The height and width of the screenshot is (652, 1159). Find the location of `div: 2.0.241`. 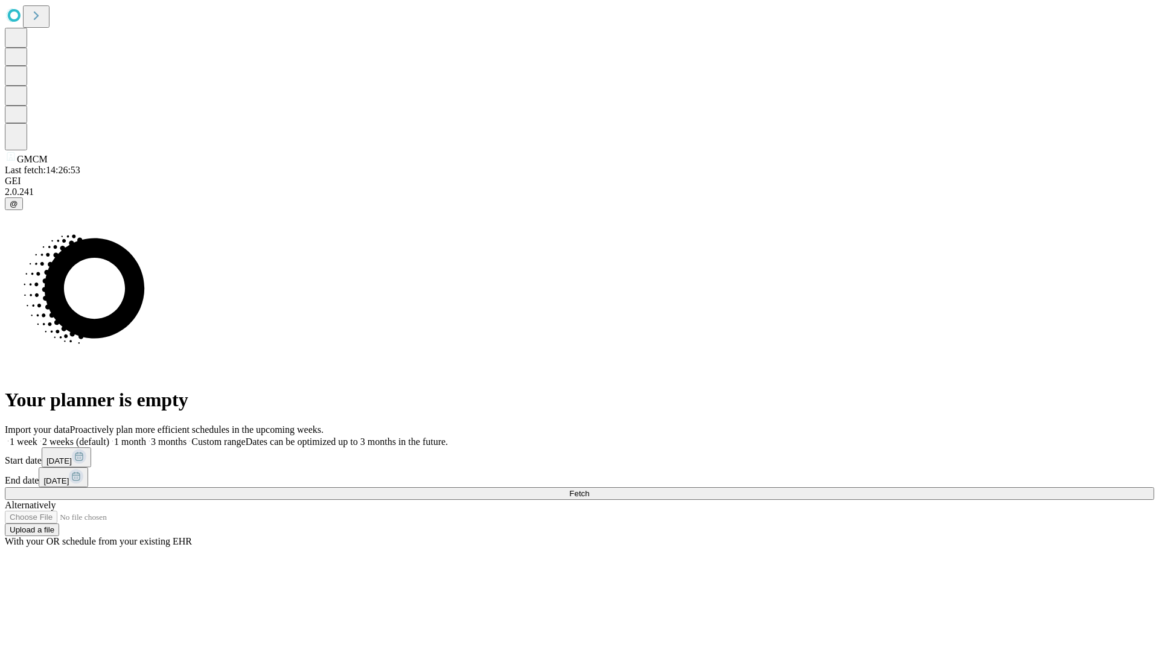

div: 2.0.241 is located at coordinates (580, 192).